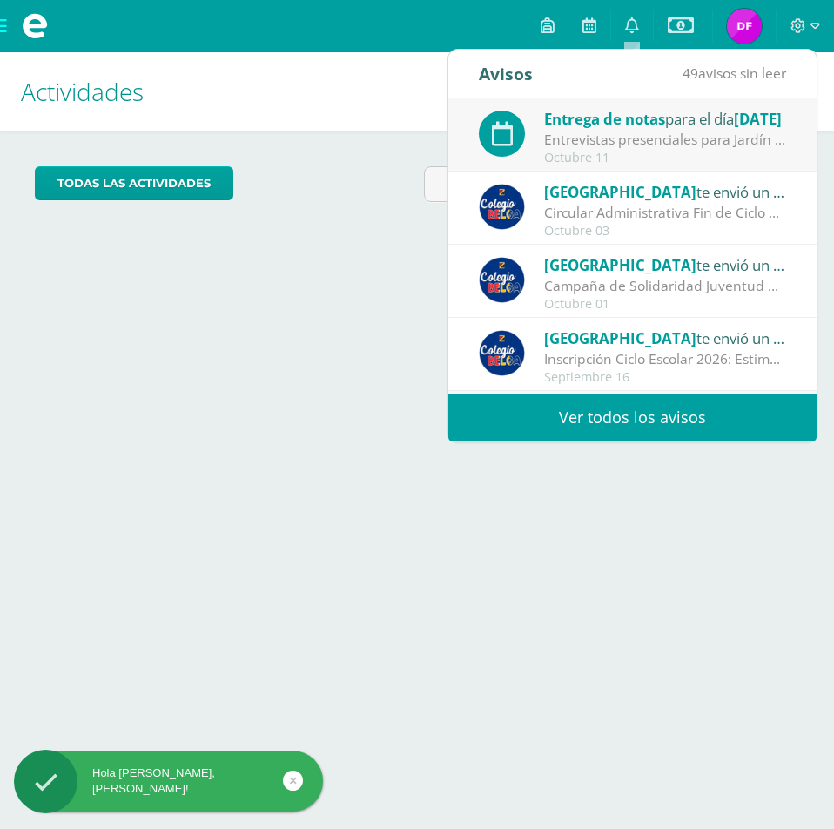 The width and height of the screenshot is (834, 829). Describe the element at coordinates (506, 73) in the screenshot. I see `div: Avisos` at that location.